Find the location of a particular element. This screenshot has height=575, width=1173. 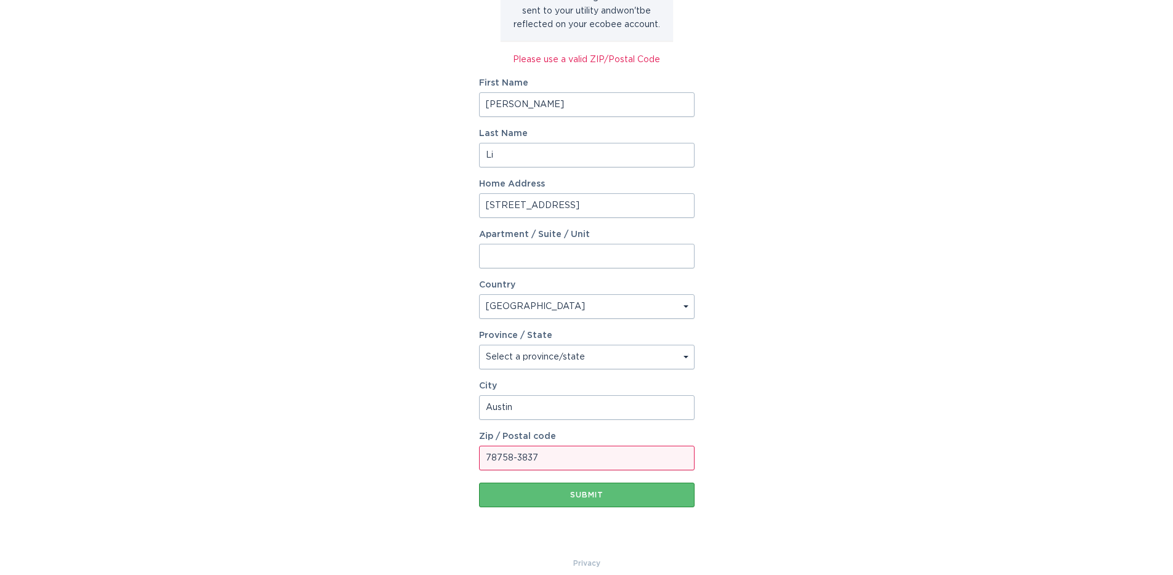

label: Country is located at coordinates (497, 285).